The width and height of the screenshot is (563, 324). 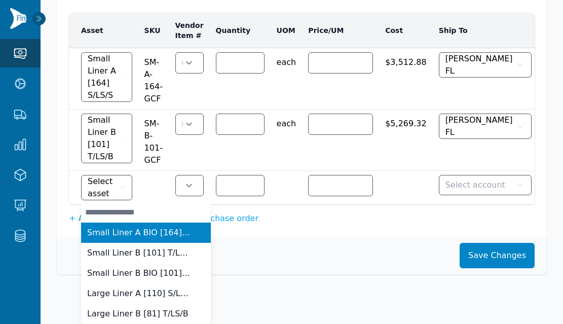 What do you see at coordinates (18, 18) in the screenshot?
I see `img: Finventory` at bounding box center [18, 18].